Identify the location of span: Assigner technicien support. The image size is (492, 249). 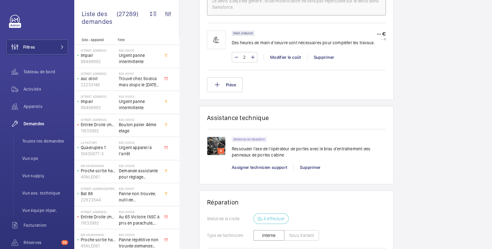
(260, 168).